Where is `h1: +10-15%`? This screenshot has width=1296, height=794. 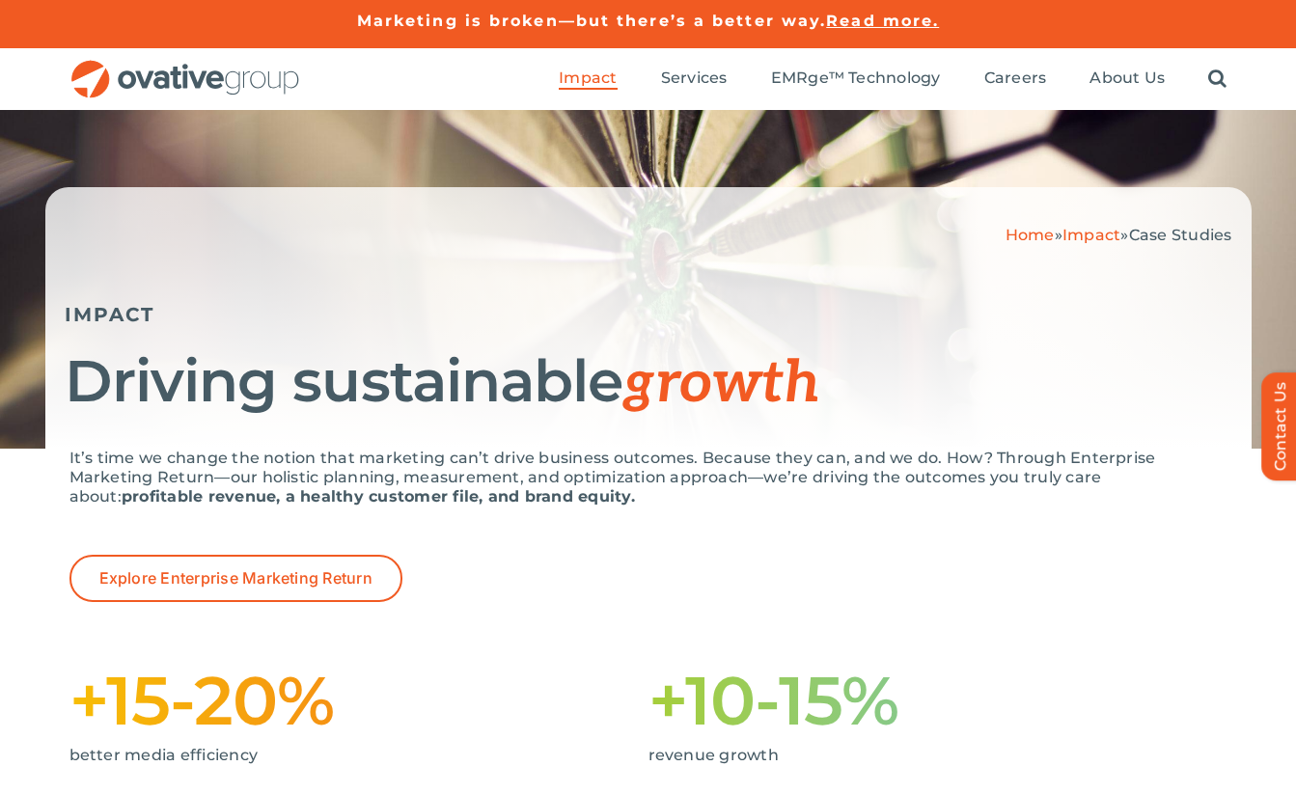
h1: +10-15% is located at coordinates (938, 700).